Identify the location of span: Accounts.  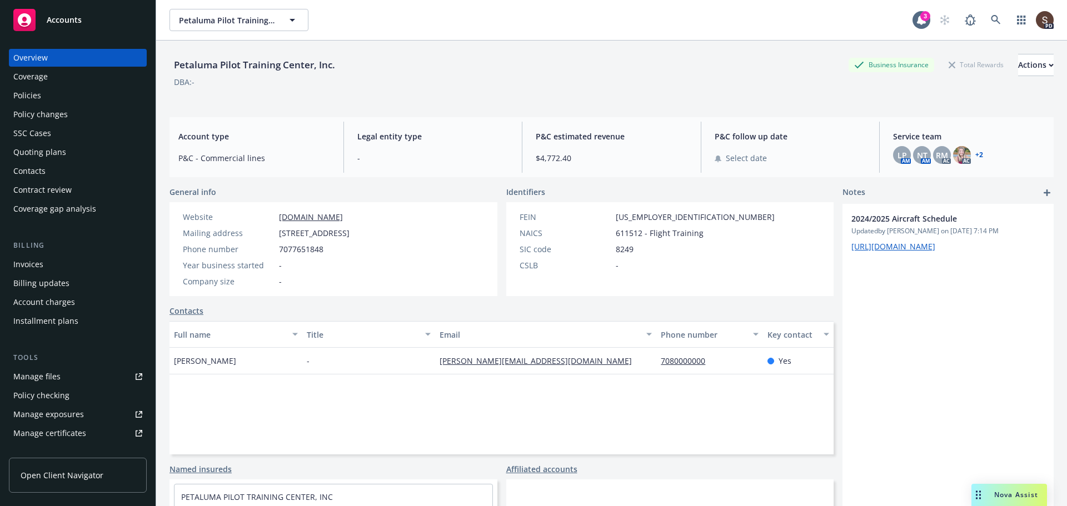
(64, 20).